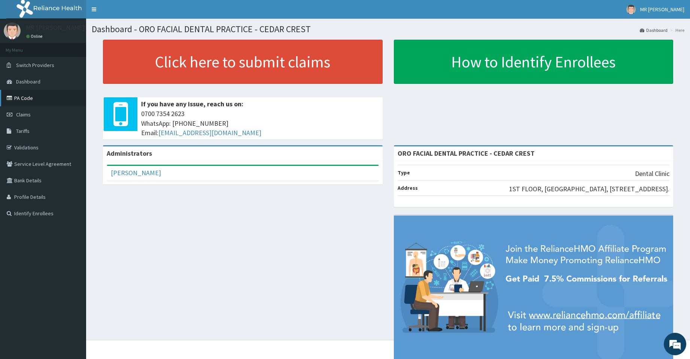  Describe the element at coordinates (654, 30) in the screenshot. I see `a: Dashboard` at that location.